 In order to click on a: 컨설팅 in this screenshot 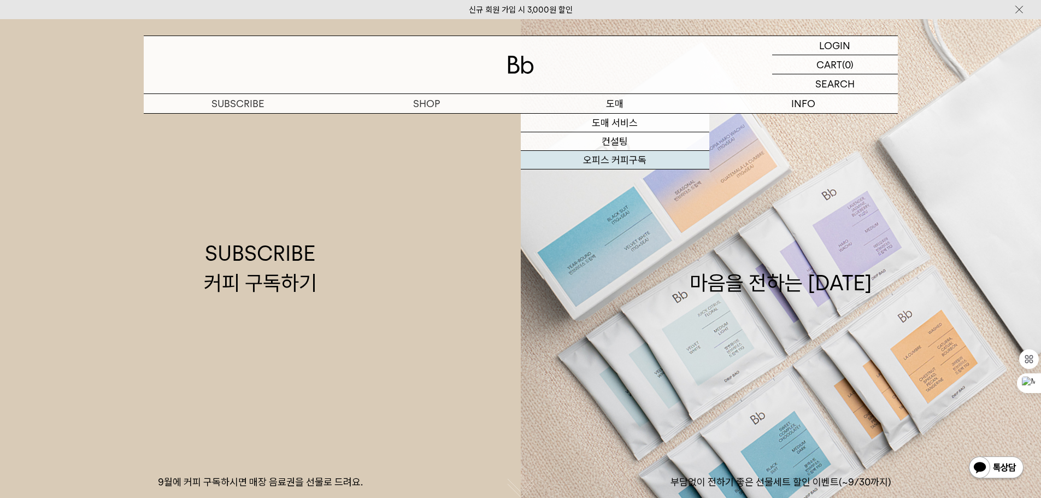, I will do `click(615, 142)`.